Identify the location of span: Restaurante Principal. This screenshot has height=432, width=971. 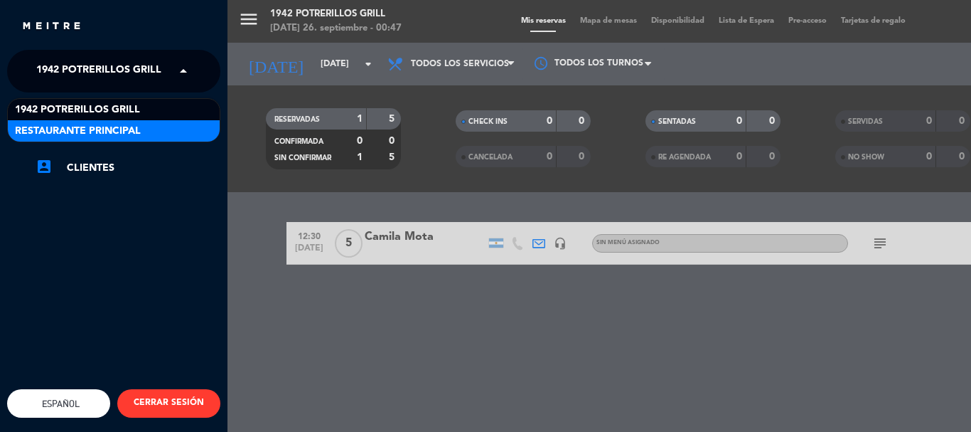
(77, 131).